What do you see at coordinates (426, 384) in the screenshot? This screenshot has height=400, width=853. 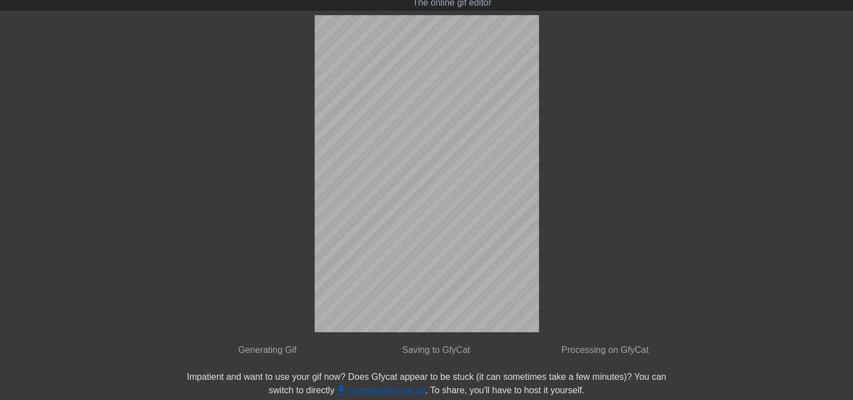 I see `div: Impatient and want to use your gif now? Does Gfycat appear to be stuck (it can sometimes take a f...` at bounding box center [426, 384].